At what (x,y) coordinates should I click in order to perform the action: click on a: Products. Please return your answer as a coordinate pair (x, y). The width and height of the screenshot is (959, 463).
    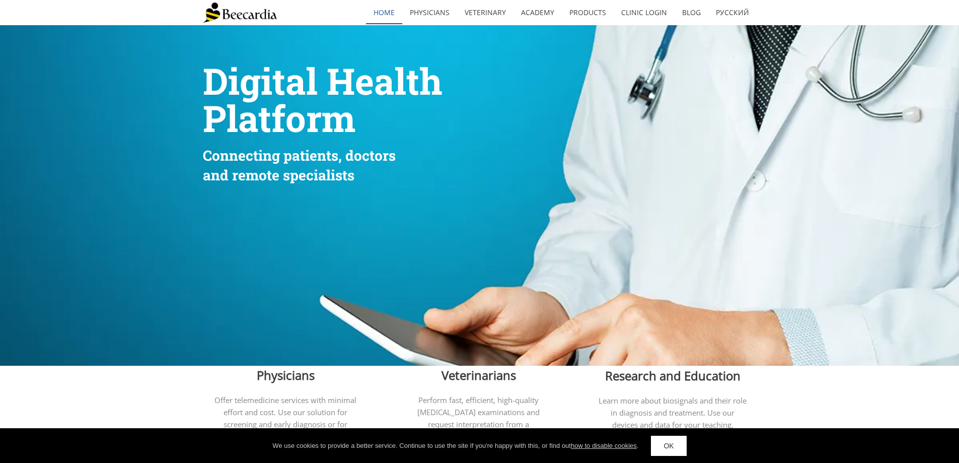
    Looking at the image, I should click on (587, 13).